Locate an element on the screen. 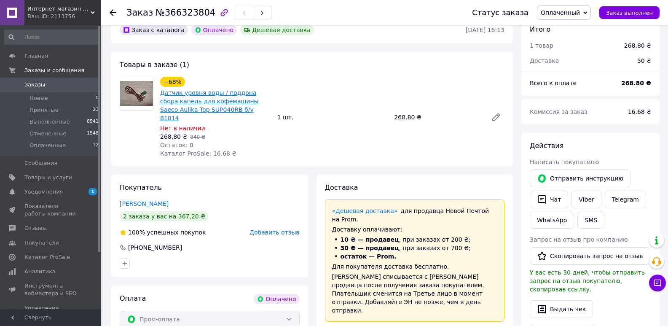  span: Оплаченный is located at coordinates (560, 13).